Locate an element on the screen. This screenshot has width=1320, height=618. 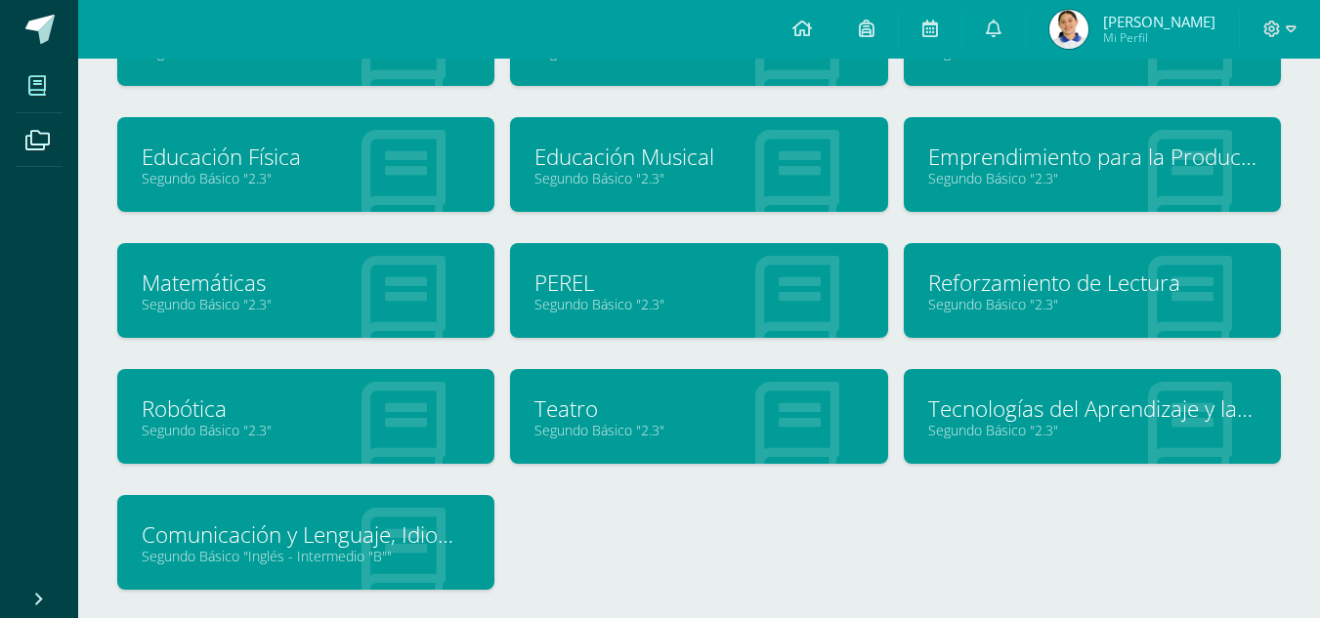
img: 5085e44cdb9404f1d524c719e83a611b.png is located at coordinates (1069, 29).